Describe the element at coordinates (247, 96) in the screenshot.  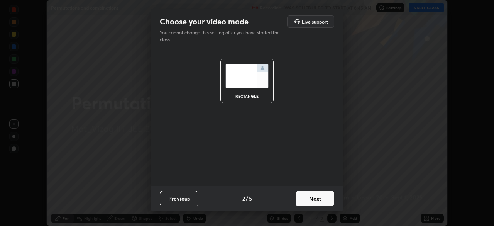
I see `div: rectangle` at that location.